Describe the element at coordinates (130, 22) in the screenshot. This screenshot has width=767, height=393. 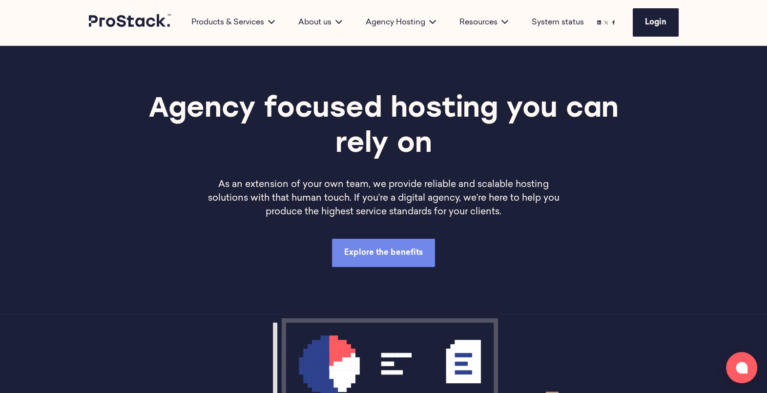
I see `a: Prostack logo` at that location.